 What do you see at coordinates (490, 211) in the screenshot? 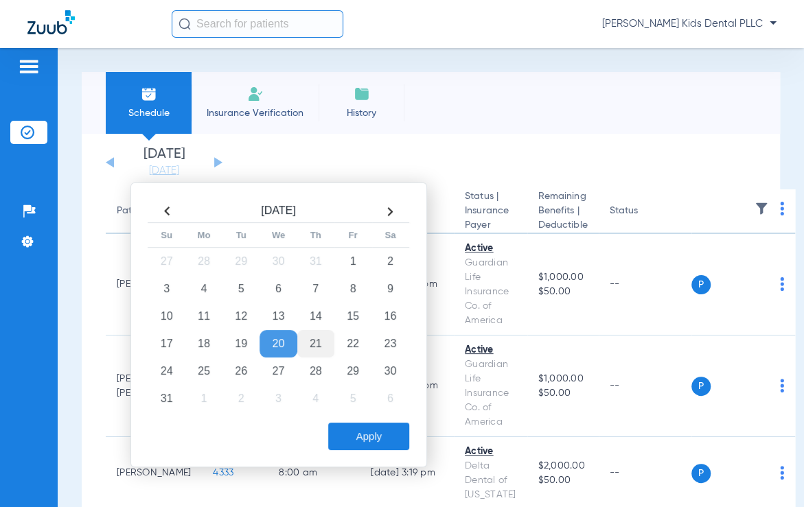
I see `th: Status |` at bounding box center [490, 211].